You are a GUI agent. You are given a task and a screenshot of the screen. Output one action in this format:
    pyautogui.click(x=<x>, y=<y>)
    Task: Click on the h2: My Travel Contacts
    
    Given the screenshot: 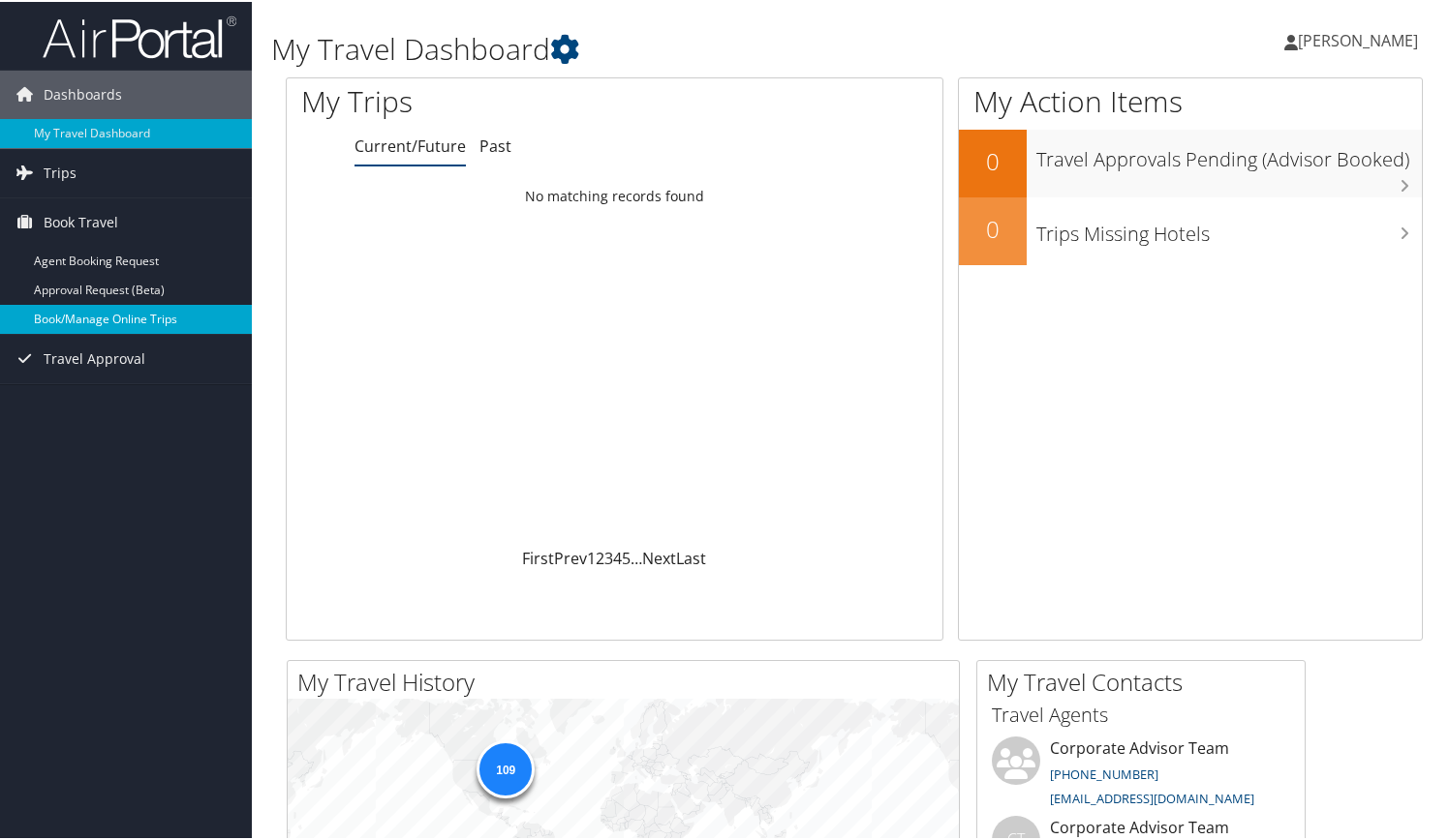 What is the action you would take?
    pyautogui.click(x=1146, y=681)
    